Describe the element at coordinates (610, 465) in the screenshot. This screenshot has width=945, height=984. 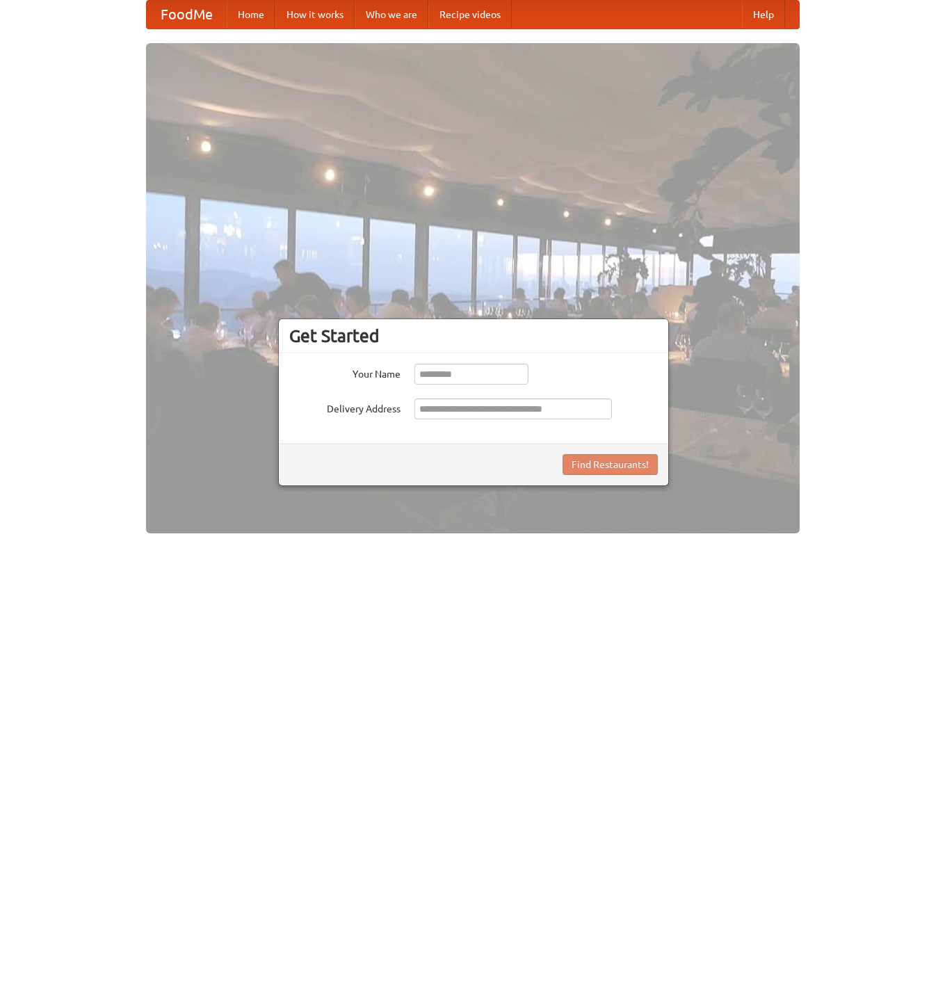
I see `button: Find Restaurants!` at that location.